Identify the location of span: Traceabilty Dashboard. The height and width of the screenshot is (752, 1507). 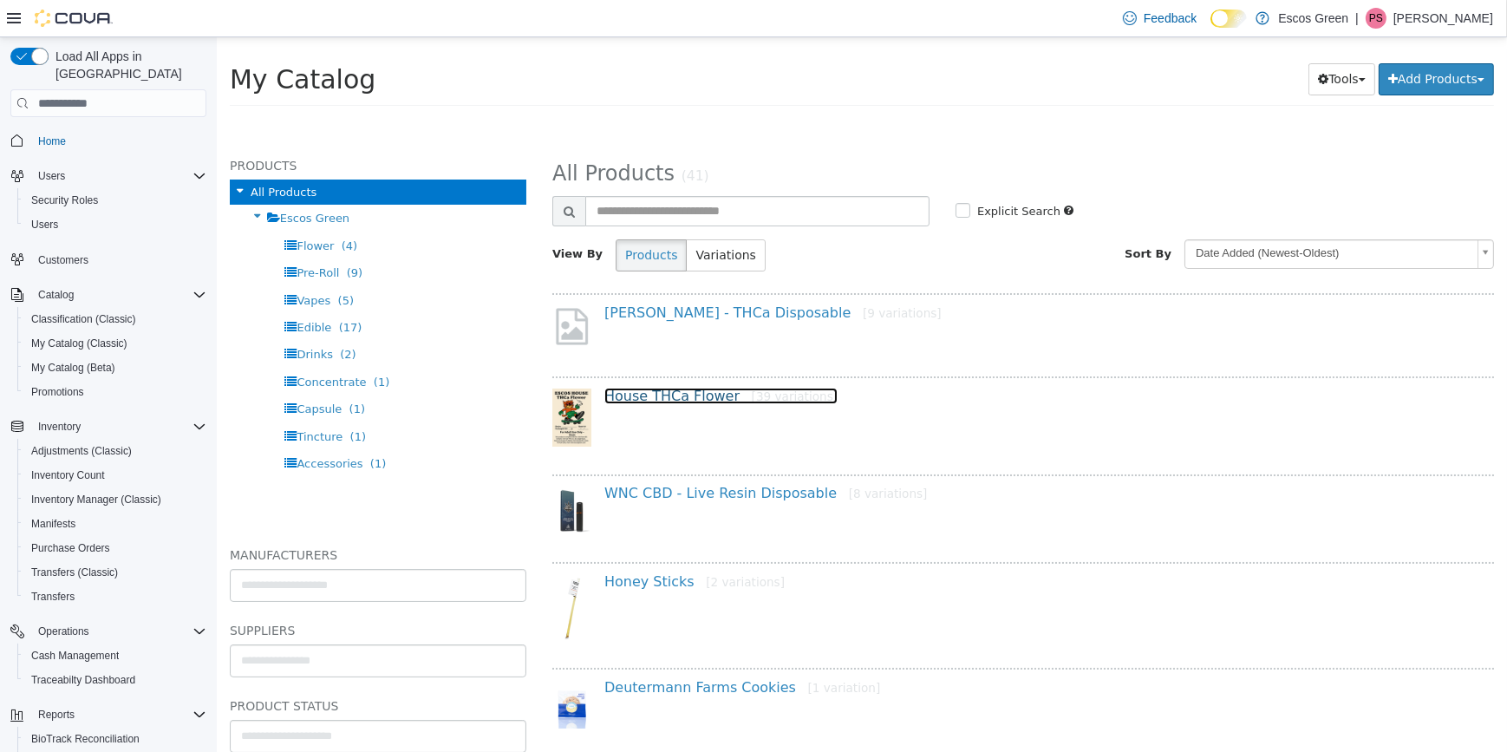
(83, 680).